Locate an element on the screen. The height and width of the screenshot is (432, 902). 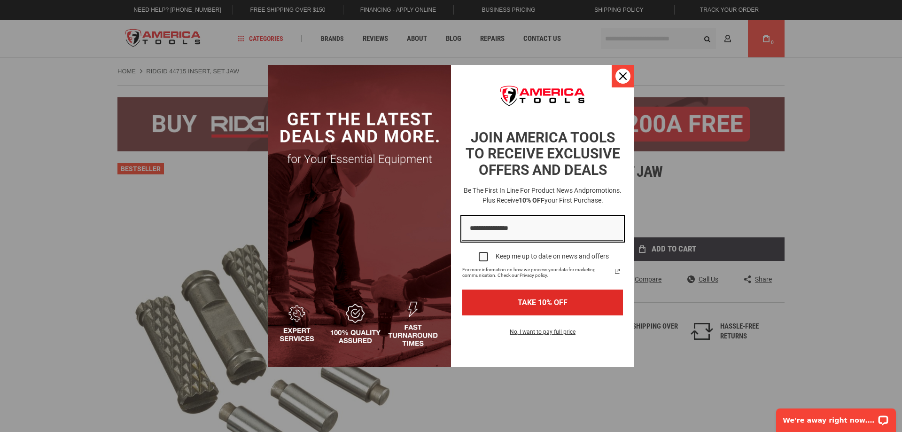
span: For more information on how we process your data for marketing communication. Check our Privacy p... is located at coordinates (537, 273).